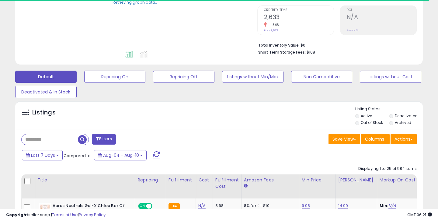  Describe the element at coordinates (85, 180) in the screenshot. I see `div: Title` at that location.